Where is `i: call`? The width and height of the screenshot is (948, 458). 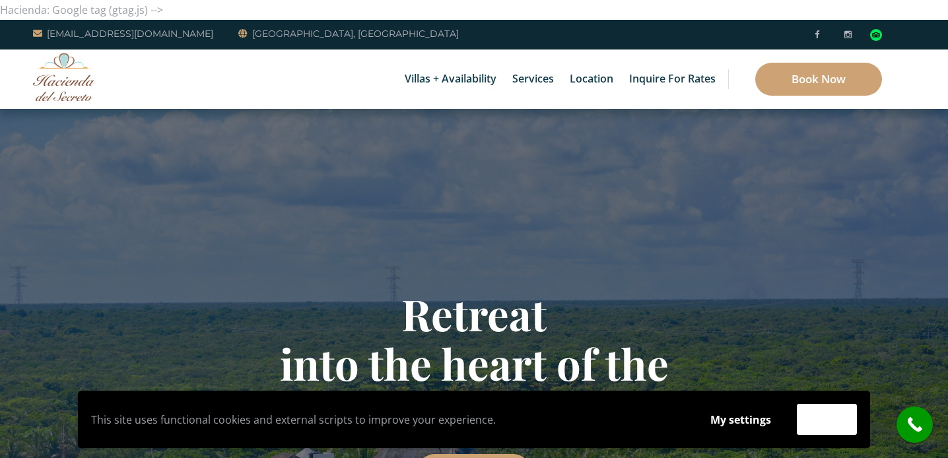 i: call is located at coordinates (915, 425).